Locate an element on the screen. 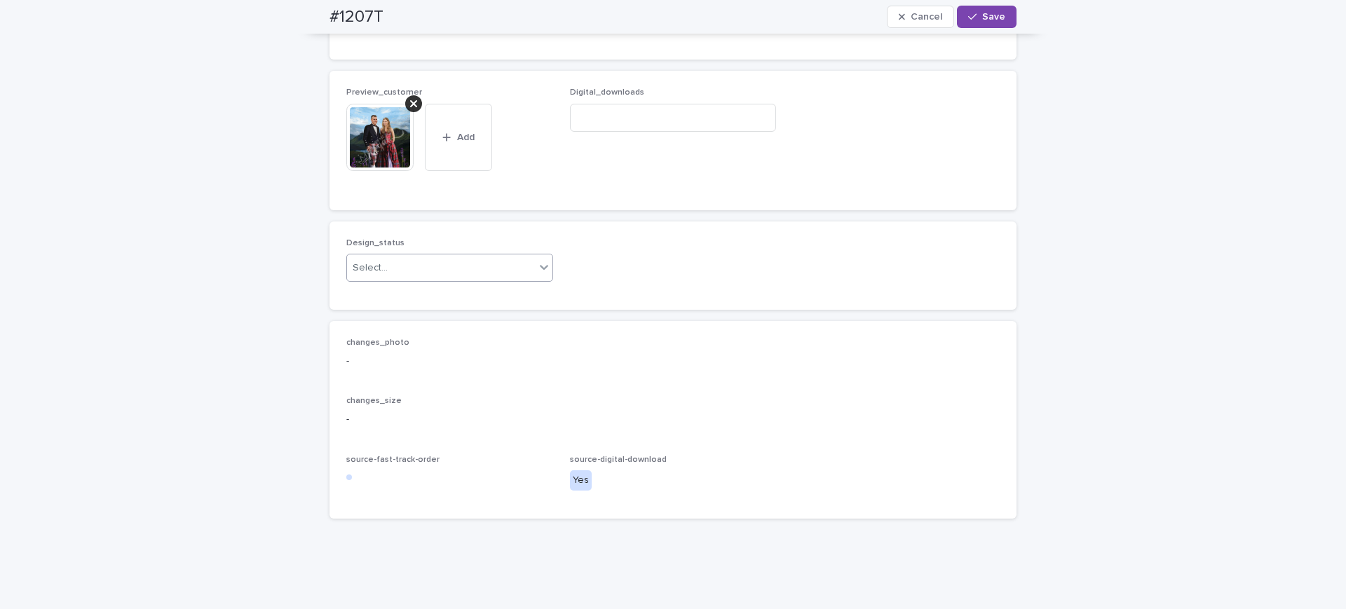 This screenshot has width=1346, height=609. span: changes_size is located at coordinates (374, 401).